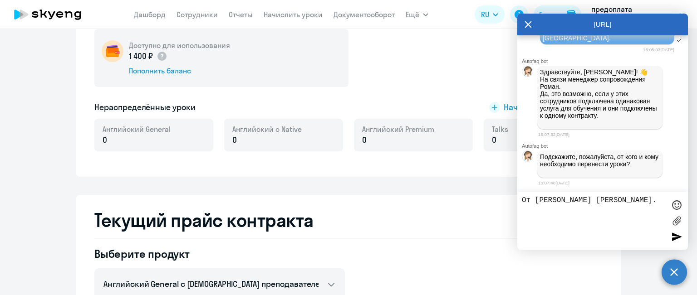  What do you see at coordinates (364, 15) in the screenshot?
I see `a: Документооборот` at bounding box center [364, 15].